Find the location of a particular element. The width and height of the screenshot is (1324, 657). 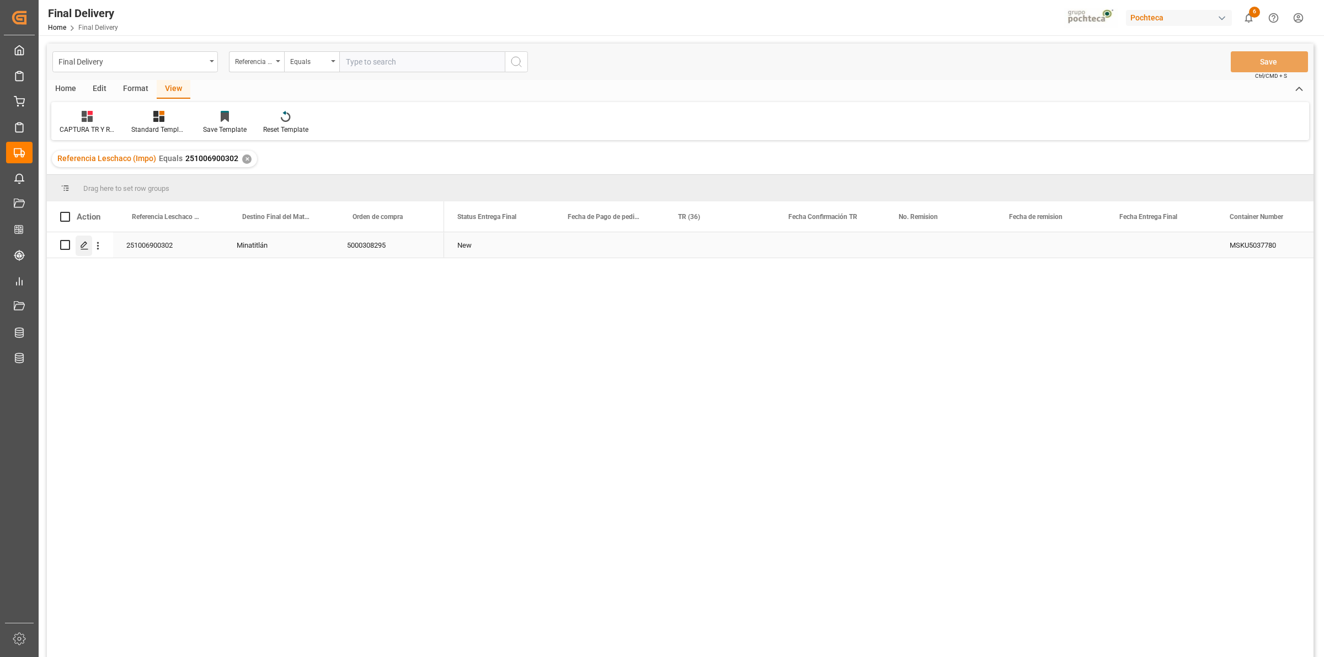

div: Format is located at coordinates (136, 89).